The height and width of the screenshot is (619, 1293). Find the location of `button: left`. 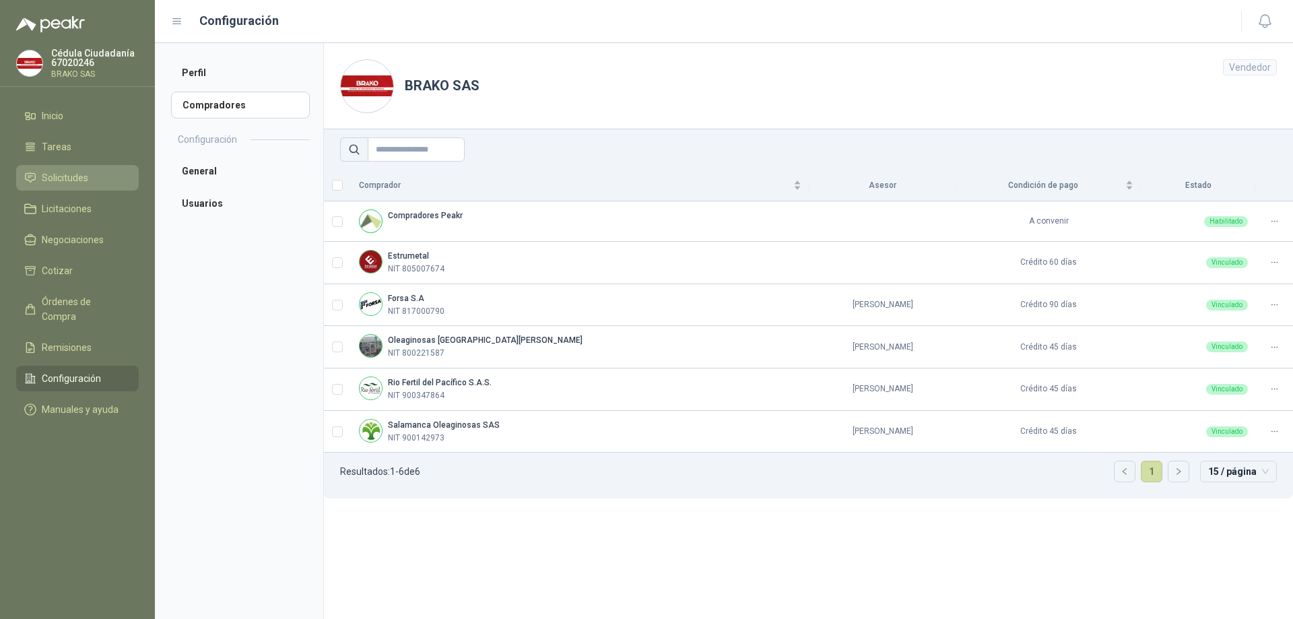

button: left is located at coordinates (1125, 471).